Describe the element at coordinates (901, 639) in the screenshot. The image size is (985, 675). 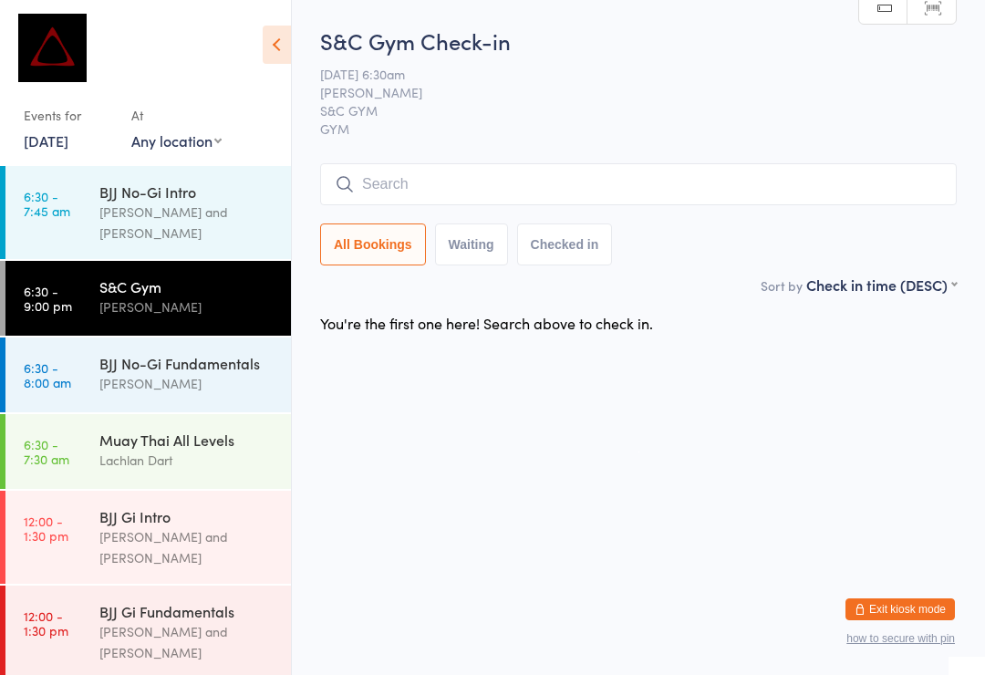
I see `button: how to secure with pin` at that location.